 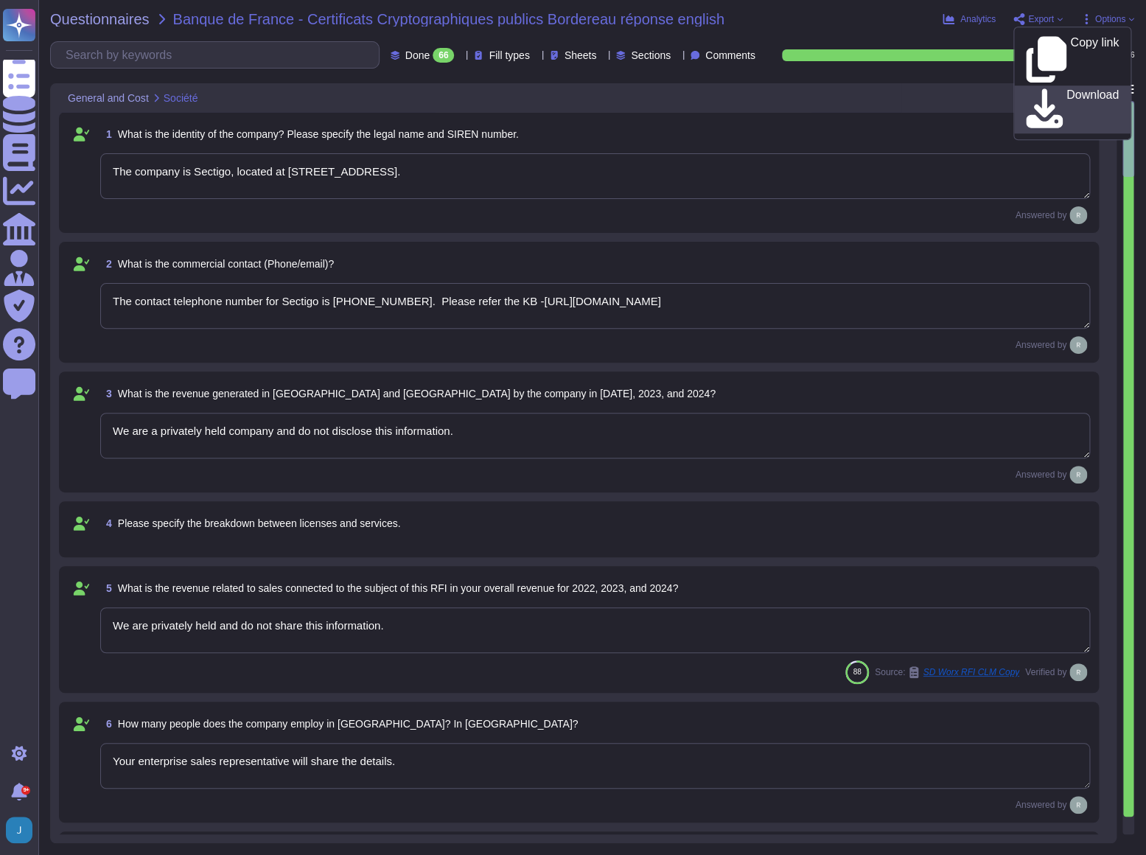 I want to click on span: SD Worx RFI CLM Copy, so click(x=971, y=672).